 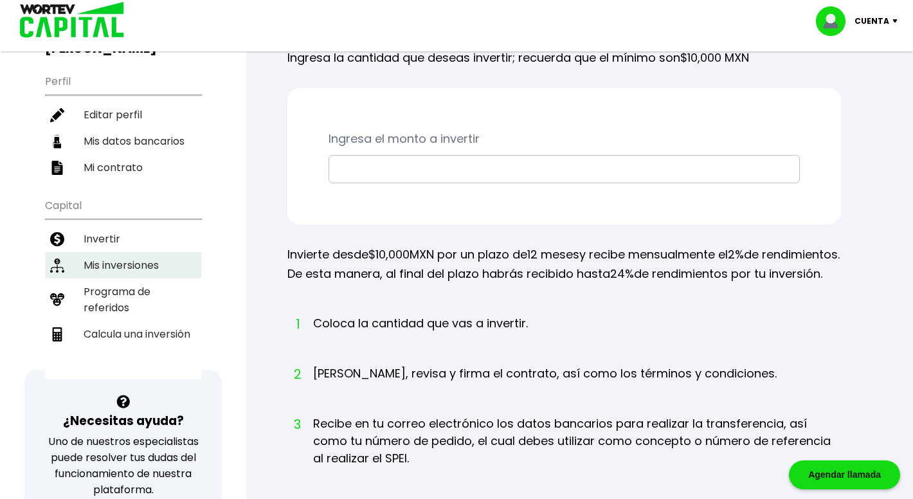 I want to click on li: Mi contrato, so click(x=123, y=167).